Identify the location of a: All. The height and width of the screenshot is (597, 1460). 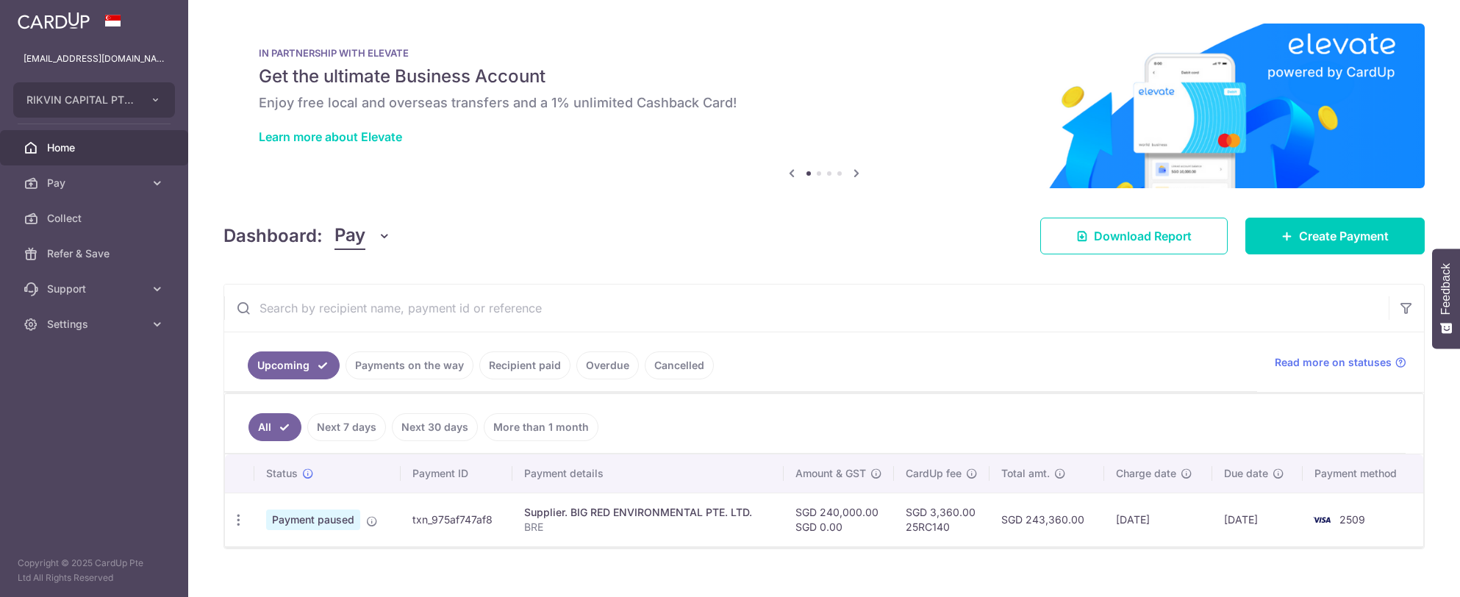
(275, 427).